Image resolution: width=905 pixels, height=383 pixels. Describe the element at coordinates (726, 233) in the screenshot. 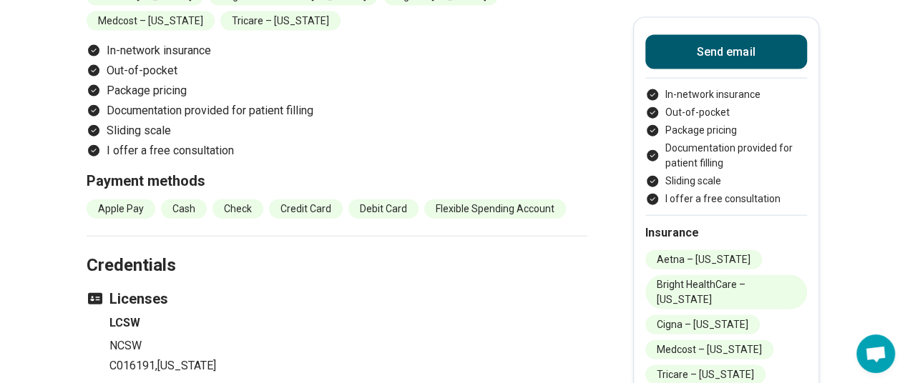

I see `h2: Insurance` at that location.